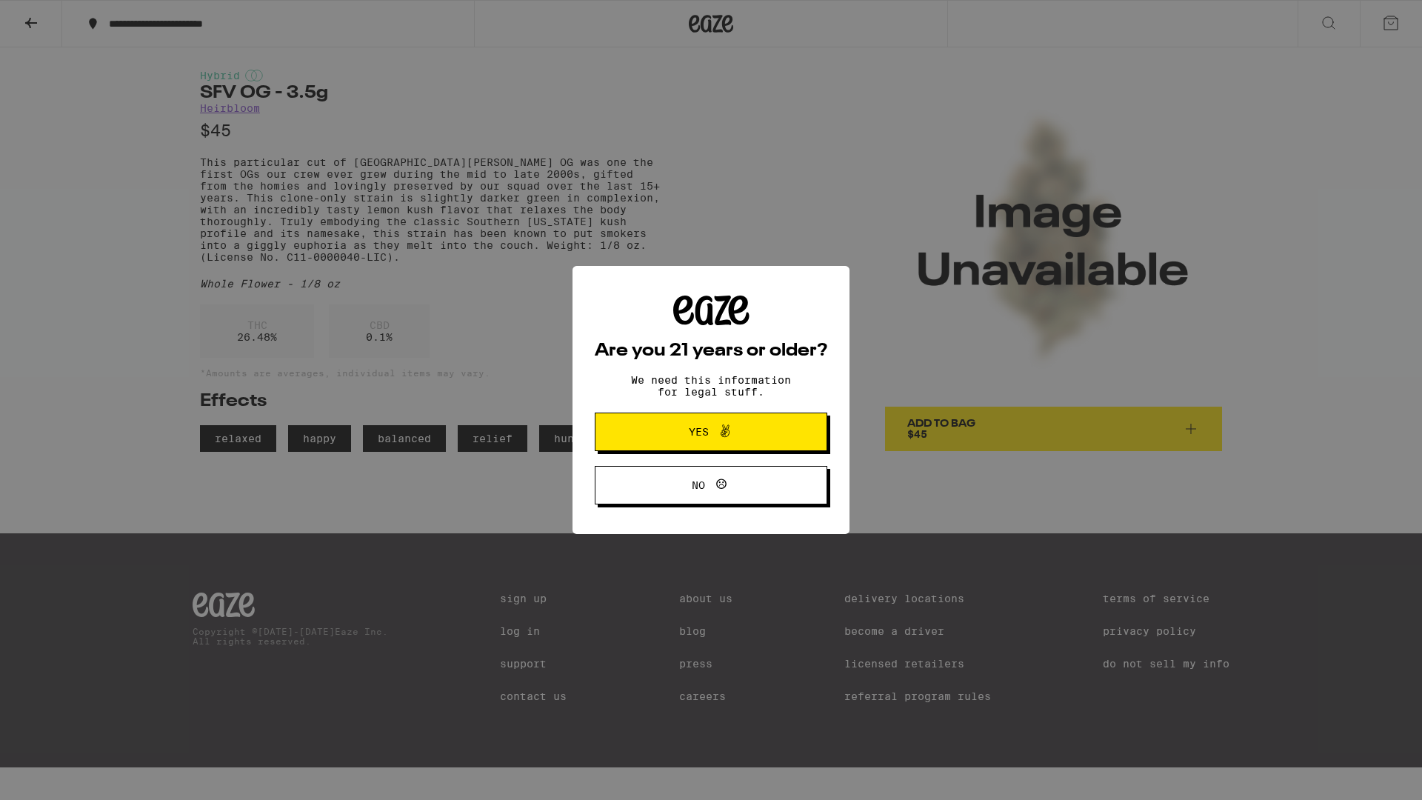 The height and width of the screenshot is (800, 1422). I want to click on p: We need this information for legal stuff., so click(711, 386).